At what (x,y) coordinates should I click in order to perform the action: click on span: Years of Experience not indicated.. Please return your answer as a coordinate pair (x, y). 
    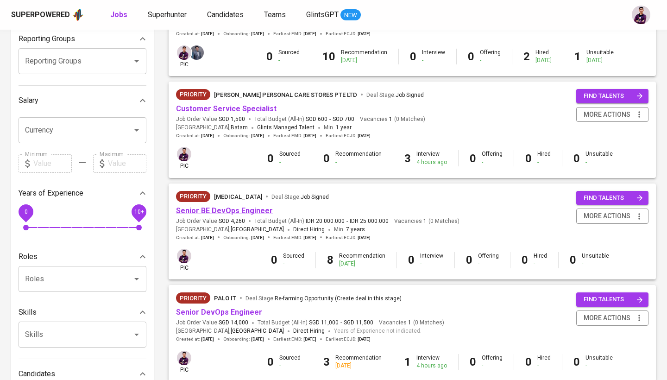
    Looking at the image, I should click on (378, 331).